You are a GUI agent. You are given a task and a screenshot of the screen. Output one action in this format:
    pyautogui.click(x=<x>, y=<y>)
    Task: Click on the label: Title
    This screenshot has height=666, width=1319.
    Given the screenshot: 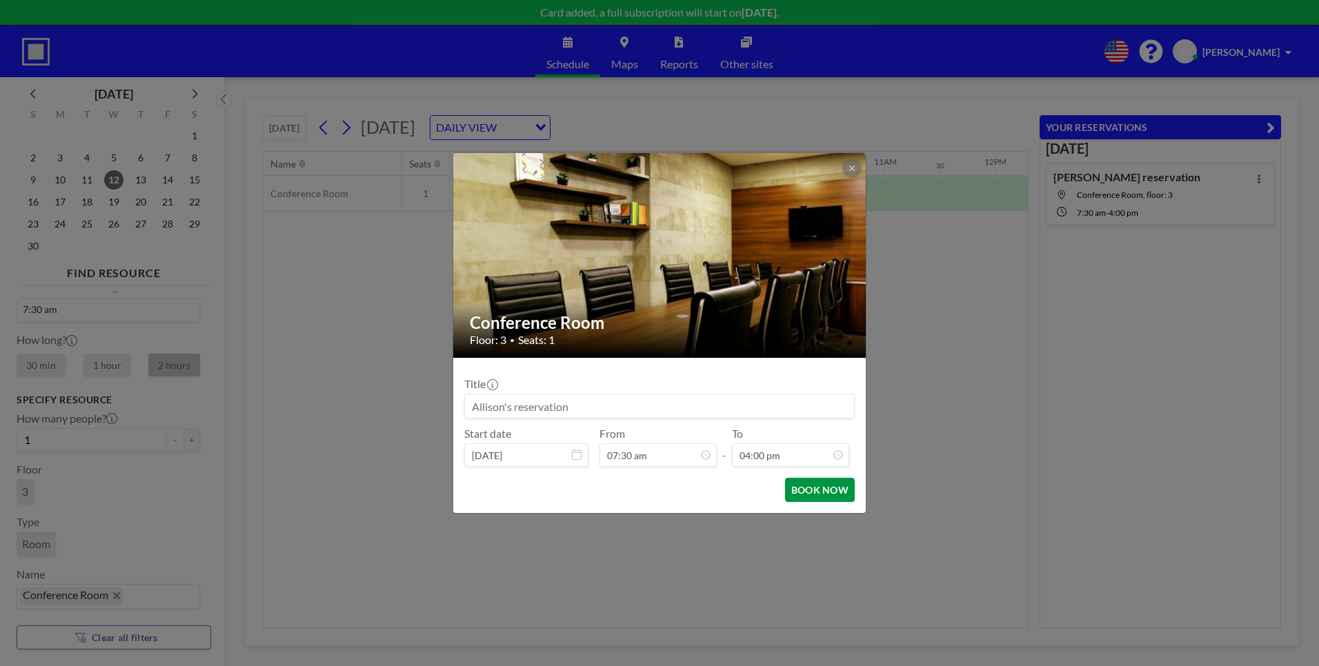 What is the action you would take?
    pyautogui.click(x=480, y=384)
    